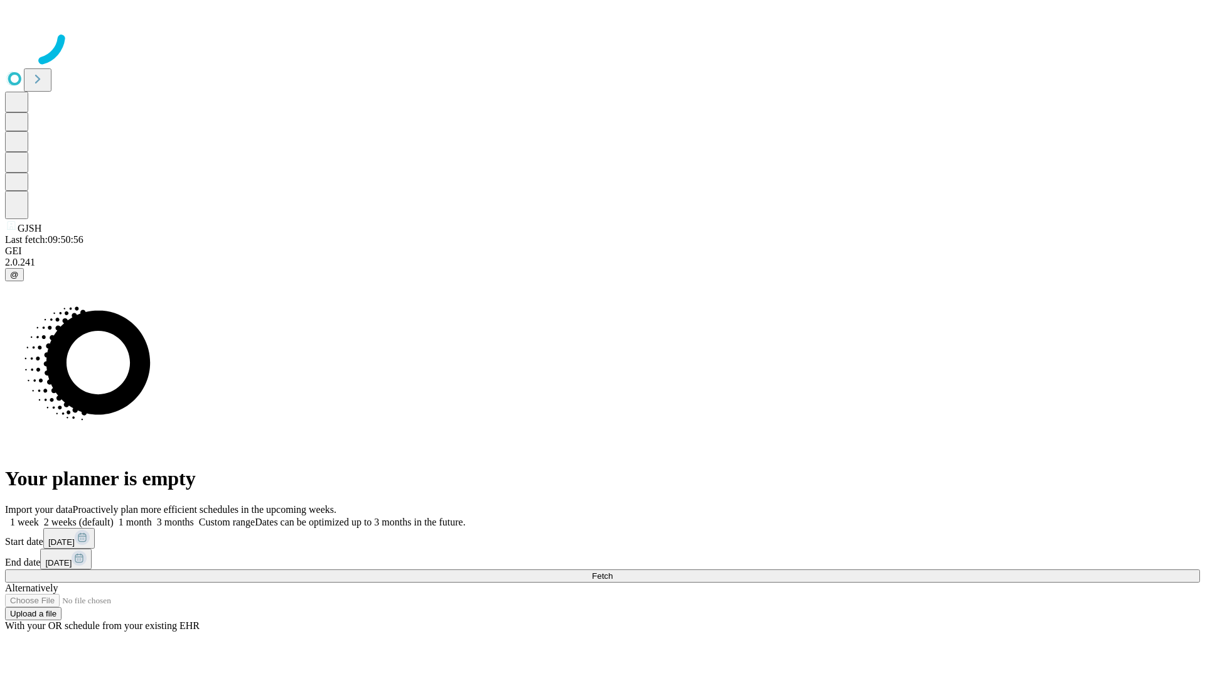 Image resolution: width=1205 pixels, height=678 pixels. I want to click on span: GJSH, so click(29, 228).